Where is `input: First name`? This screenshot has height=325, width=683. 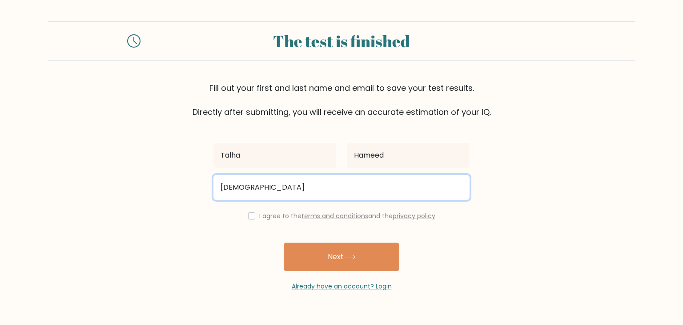 input: First name is located at coordinates (275, 155).